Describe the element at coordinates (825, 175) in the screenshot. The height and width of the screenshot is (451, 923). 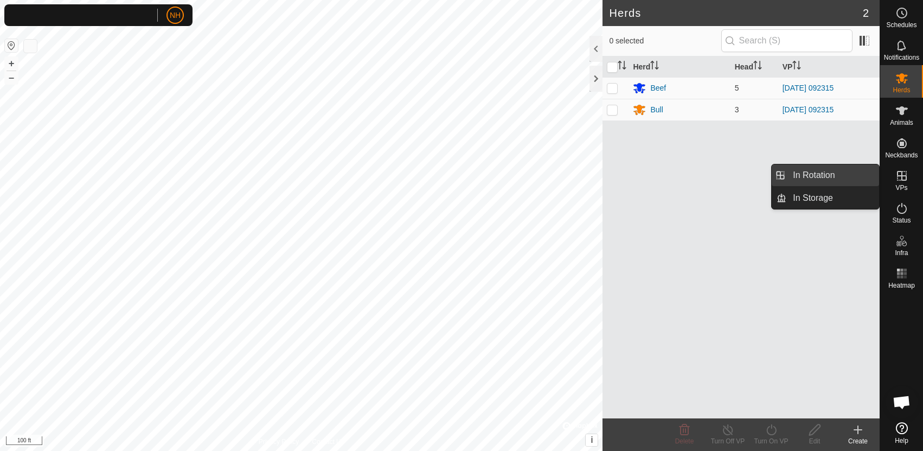
I see `li: In Rotation` at that location.